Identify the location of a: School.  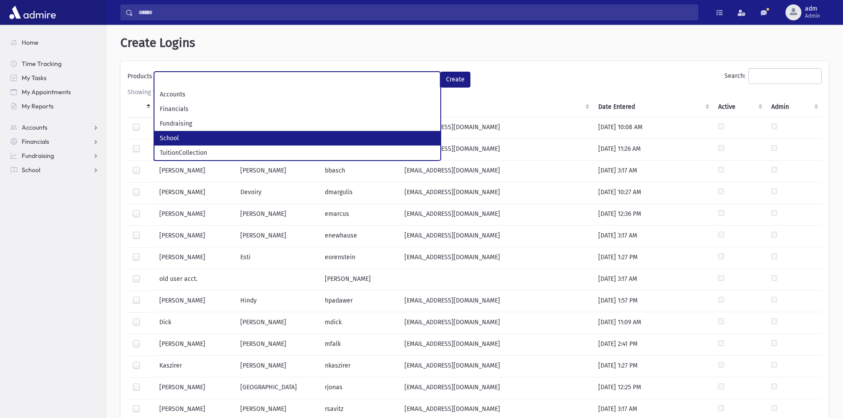
(54, 170).